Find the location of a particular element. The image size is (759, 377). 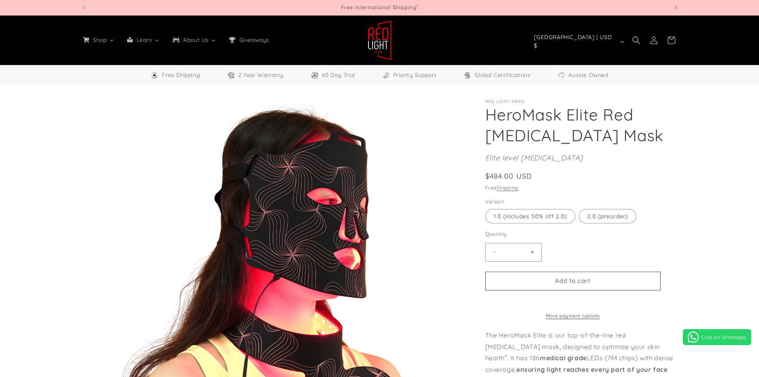

a: Aussie Owned is located at coordinates (583, 75).